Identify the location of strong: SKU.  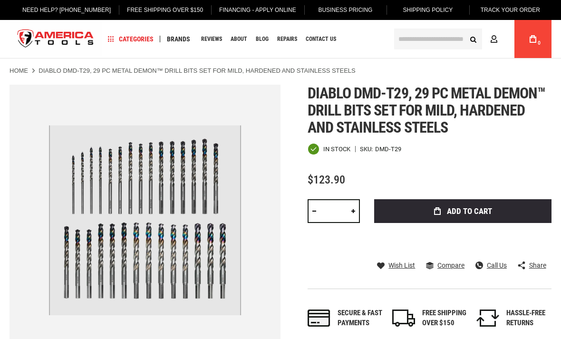
(368, 149).